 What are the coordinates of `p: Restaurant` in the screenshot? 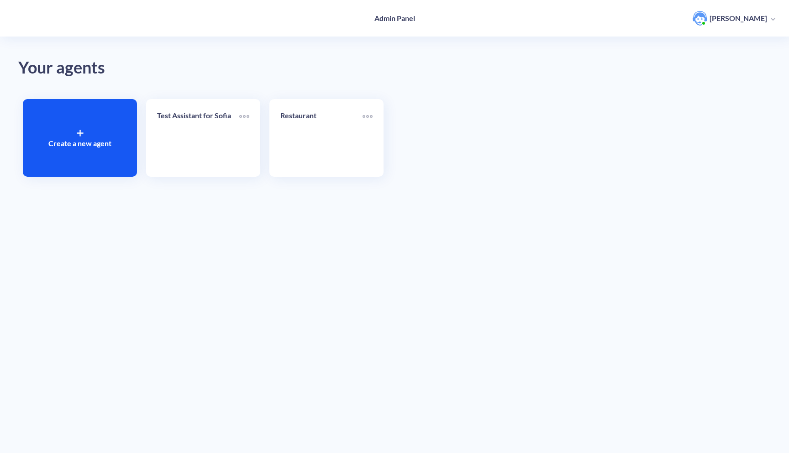 It's located at (322, 116).